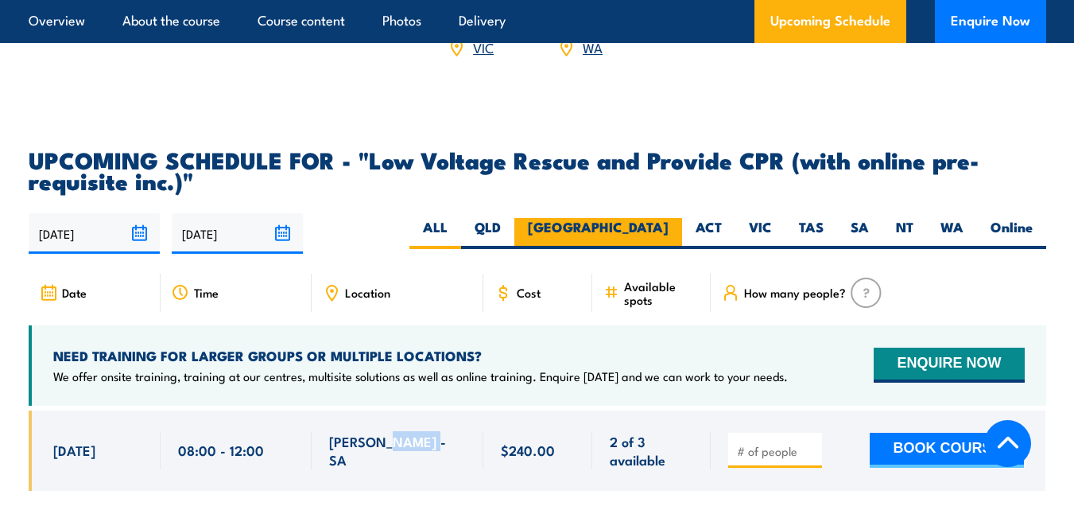 The width and height of the screenshot is (1074, 510). I want to click on button: BOOK COURSE, so click(947, 450).